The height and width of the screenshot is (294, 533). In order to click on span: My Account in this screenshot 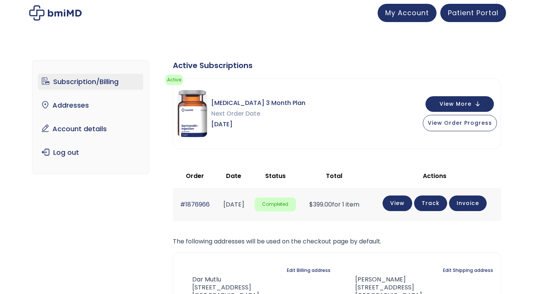, I will do `click(407, 13)`.